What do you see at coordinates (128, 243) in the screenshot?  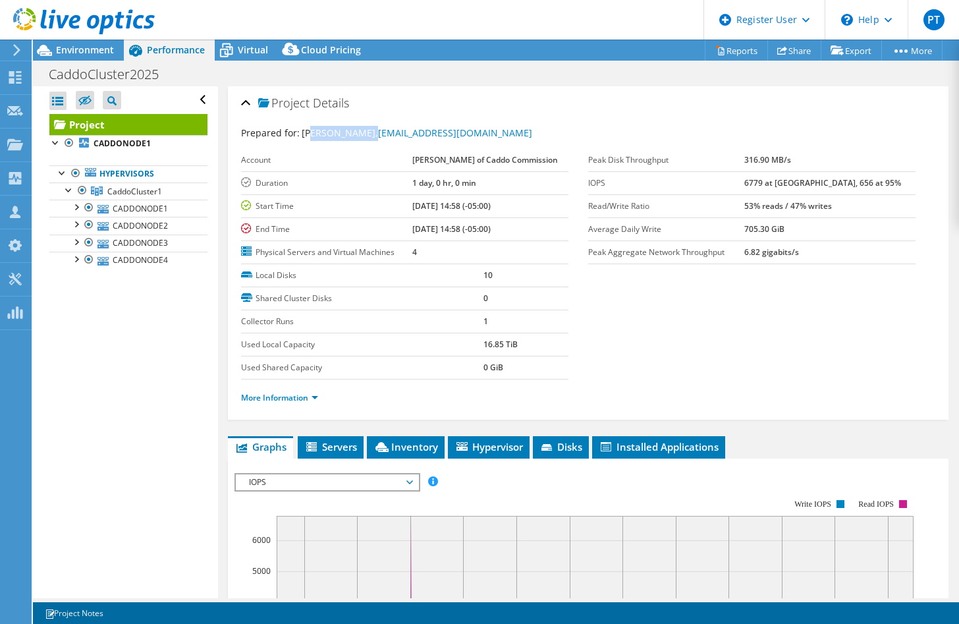 I see `a: CADDONODE3` at bounding box center [128, 243].